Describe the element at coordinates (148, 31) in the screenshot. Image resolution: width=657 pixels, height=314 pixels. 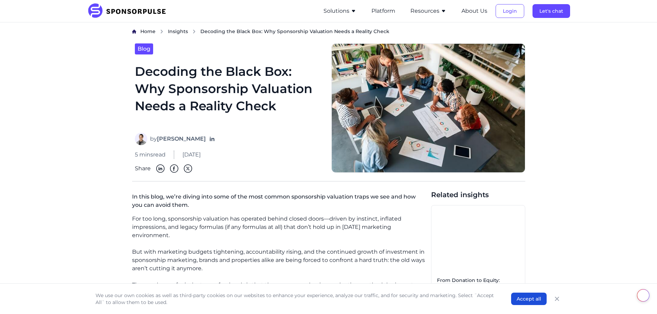
I see `a: Home` at that location.